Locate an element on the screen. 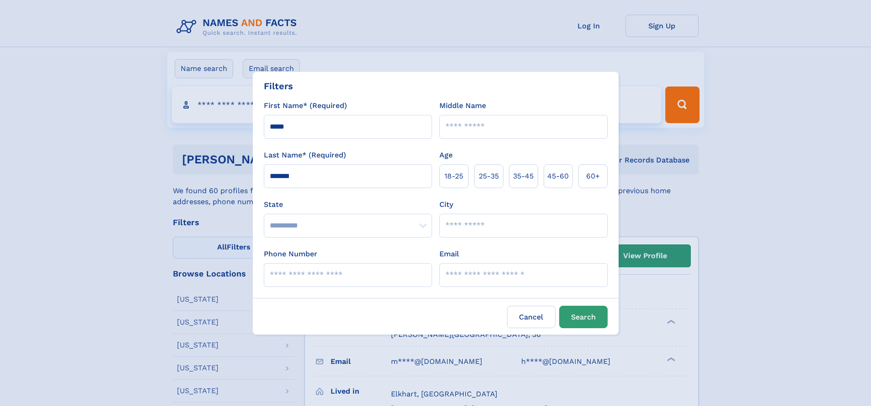 The width and height of the screenshot is (871, 406). label: Email is located at coordinates (449, 254).